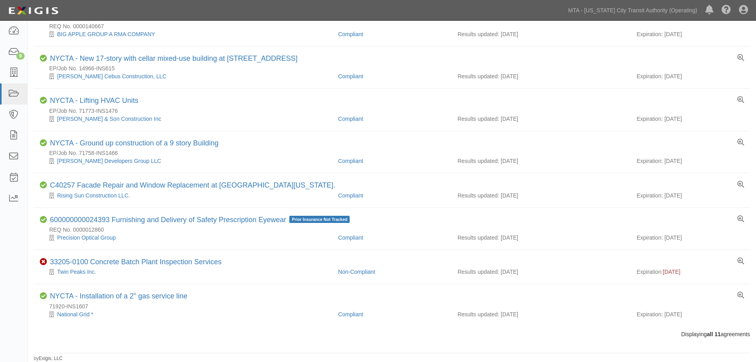  Describe the element at coordinates (77, 272) in the screenshot. I see `a: Twin Peaks Inc.` at that location.